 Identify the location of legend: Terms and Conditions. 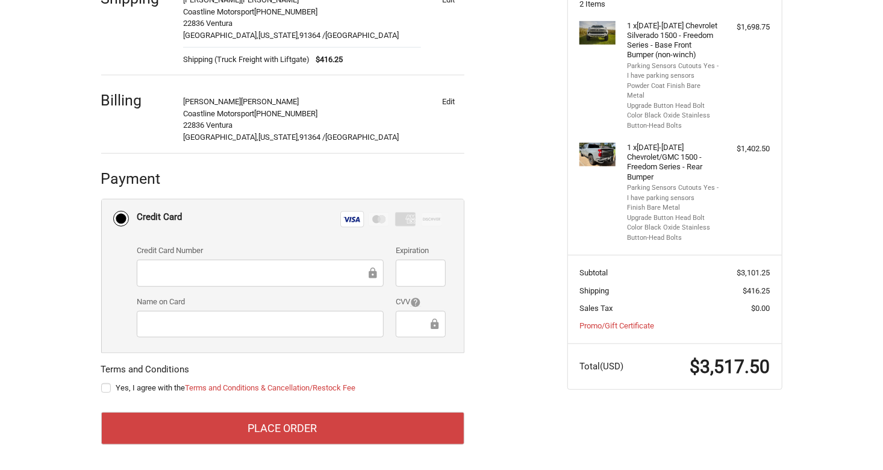
(145, 372).